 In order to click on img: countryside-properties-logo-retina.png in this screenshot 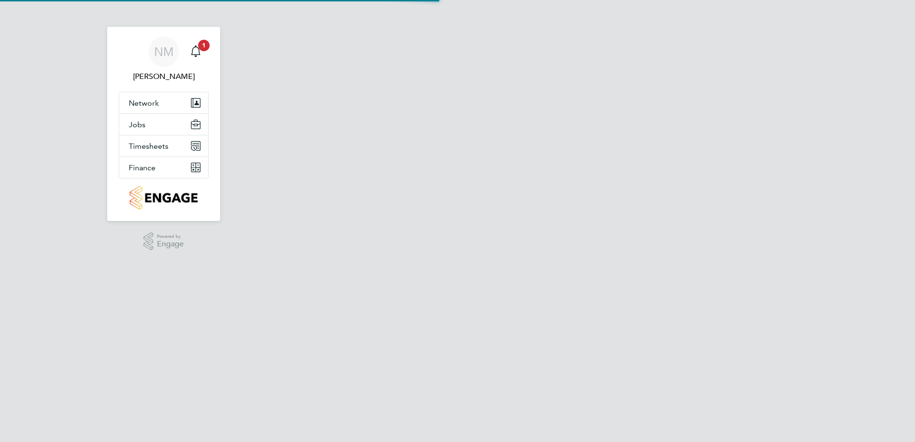, I will do `click(163, 198)`.